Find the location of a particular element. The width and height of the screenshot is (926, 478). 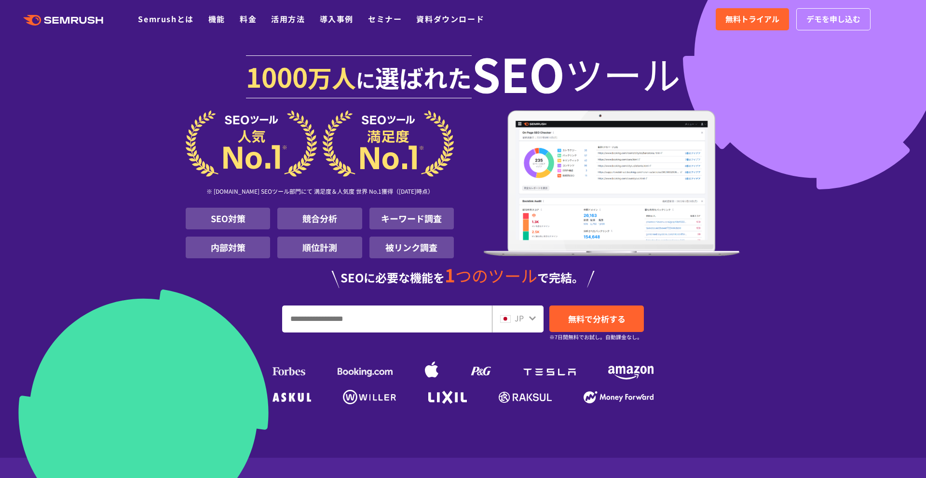

span: 無料トライアル is located at coordinates (752, 19).